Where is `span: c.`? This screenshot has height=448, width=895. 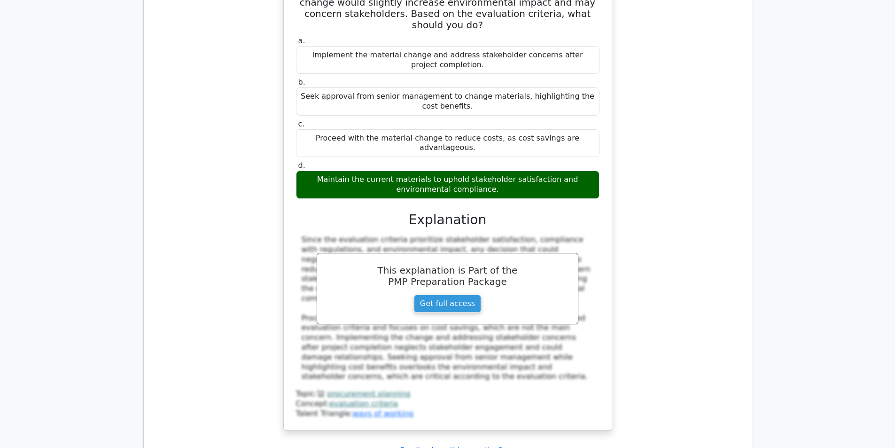
span: c. is located at coordinates (302, 124).